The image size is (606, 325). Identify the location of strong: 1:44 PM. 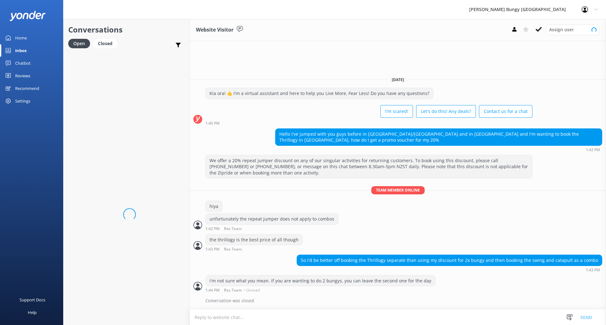
(212, 291).